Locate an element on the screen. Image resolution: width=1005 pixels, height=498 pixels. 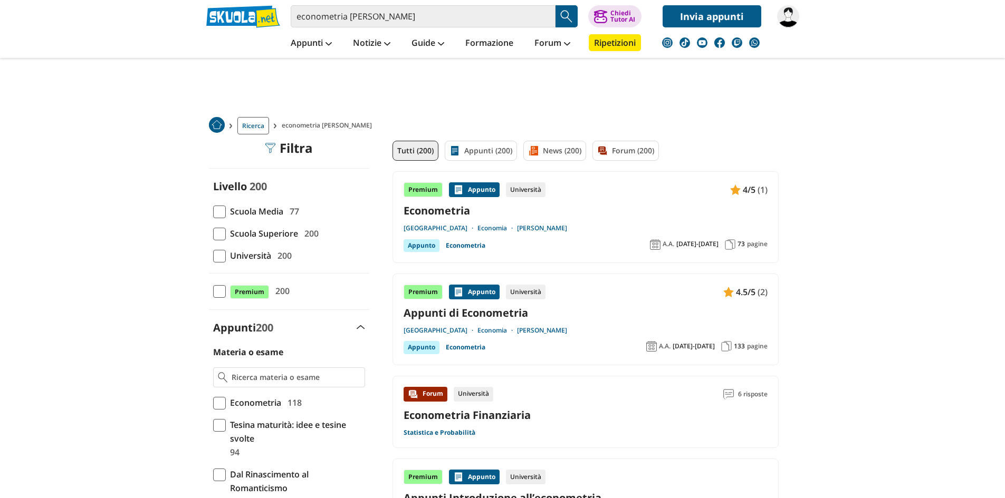
a: Ripetizioni is located at coordinates (614, 43).